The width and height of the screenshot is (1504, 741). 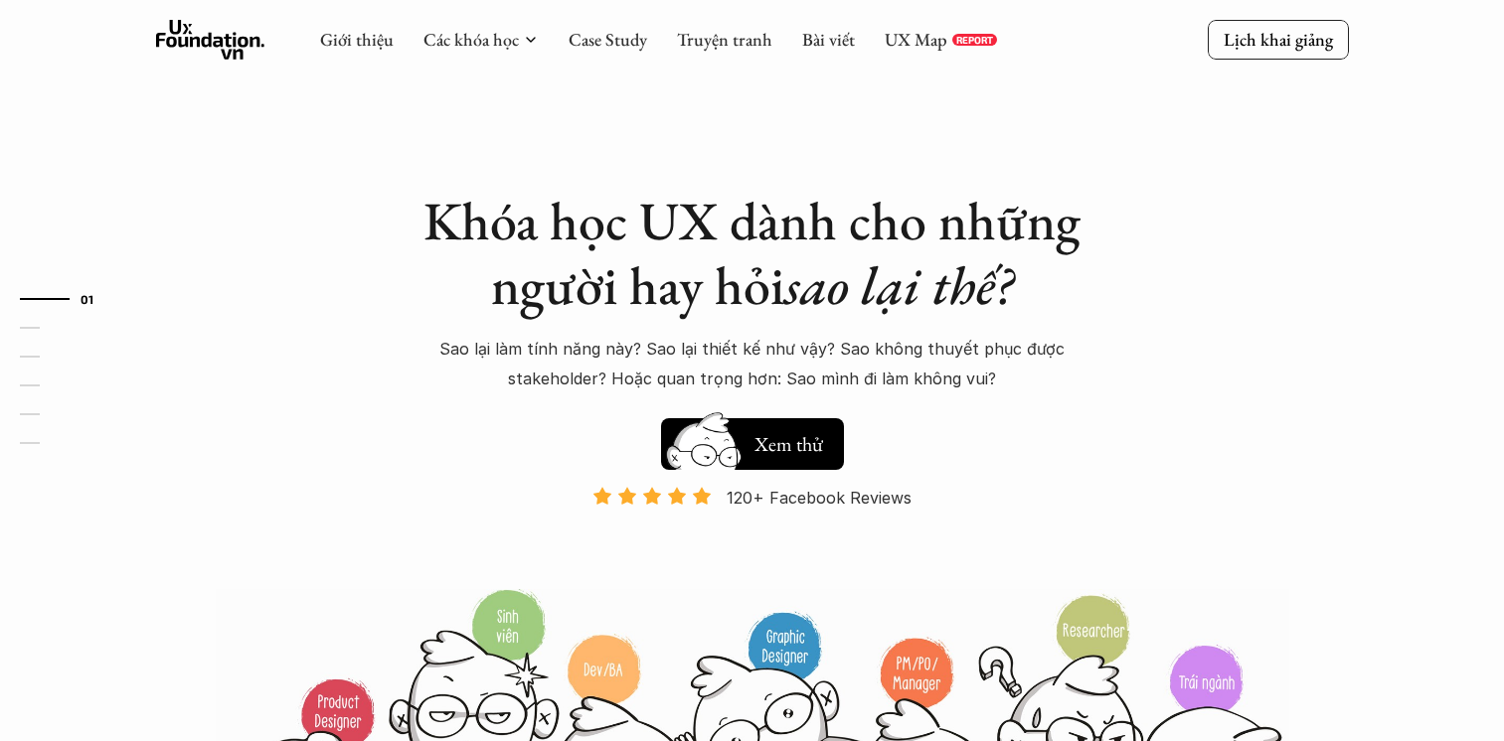 I want to click on em: sao lại thế?, so click(x=898, y=285).